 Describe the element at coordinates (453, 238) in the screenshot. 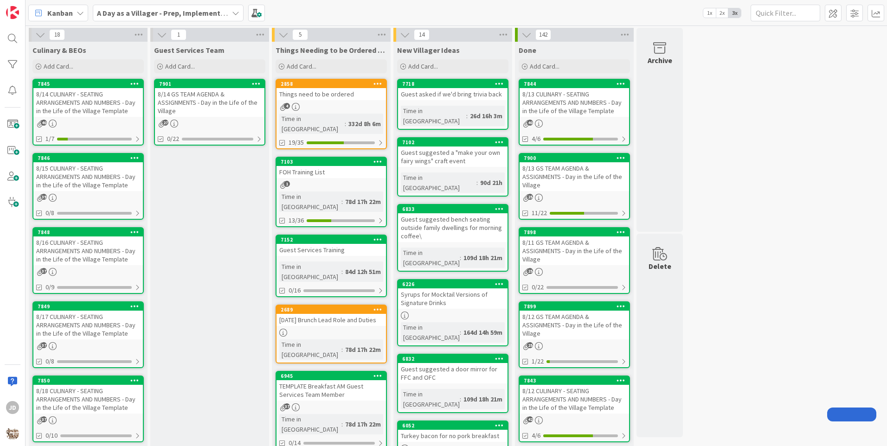

I see `a: 6833Guest suggested bench seating outside family dwellings for morning coffee\Time in [GEOGRAPHIC...` at that location.